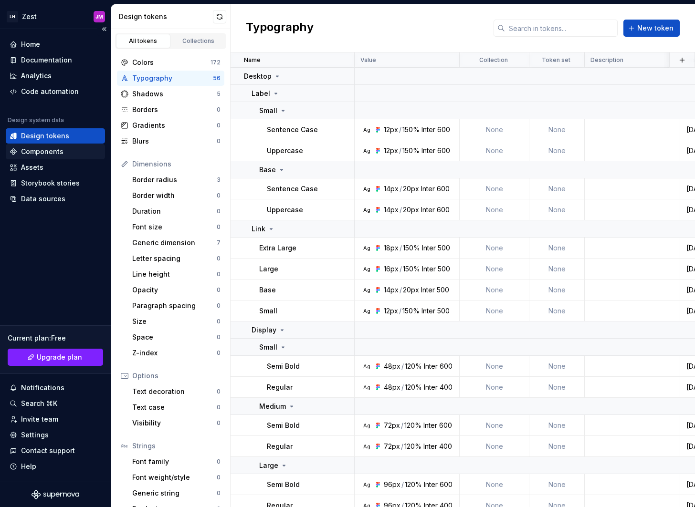 This screenshot has width=695, height=507. Describe the element at coordinates (43, 199) in the screenshot. I see `div: Data sources` at that location.